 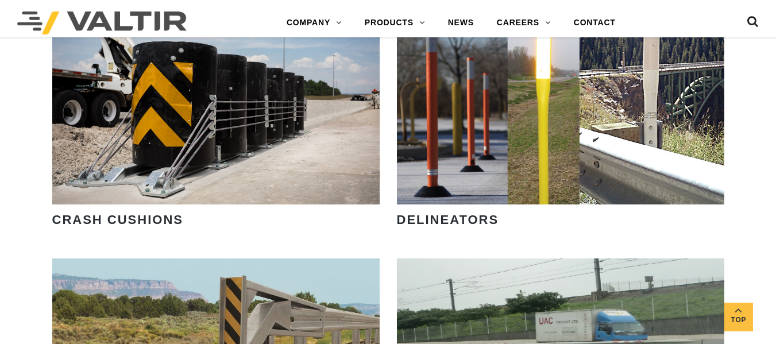 I want to click on a: CONTACT, so click(x=595, y=23).